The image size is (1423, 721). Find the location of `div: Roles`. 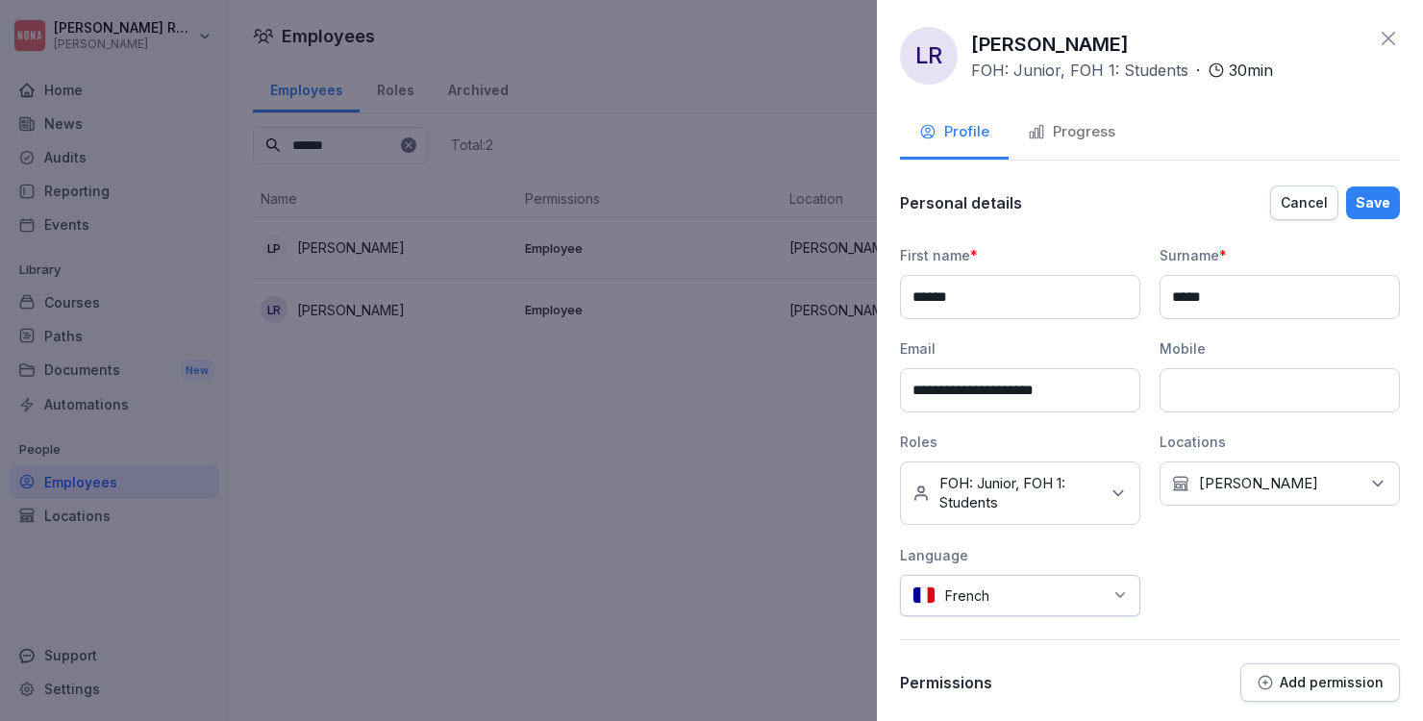

div: Roles is located at coordinates (1020, 441).